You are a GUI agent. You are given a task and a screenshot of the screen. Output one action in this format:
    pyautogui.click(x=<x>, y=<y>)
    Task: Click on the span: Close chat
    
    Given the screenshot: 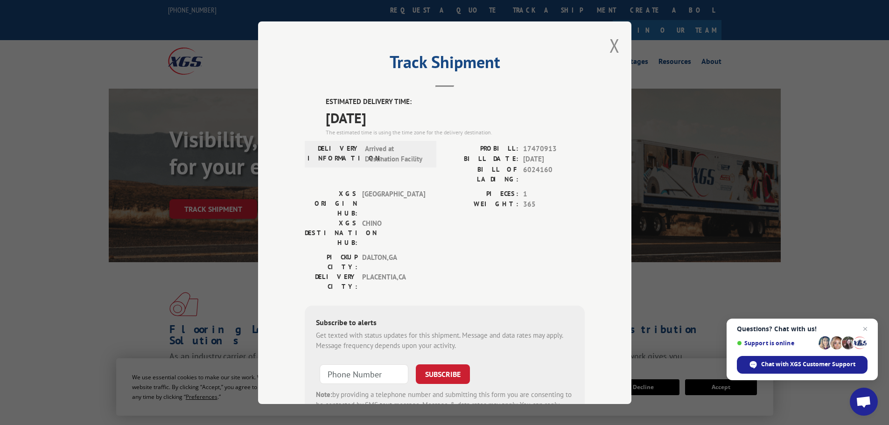 What is the action you would take?
    pyautogui.click(x=865, y=329)
    